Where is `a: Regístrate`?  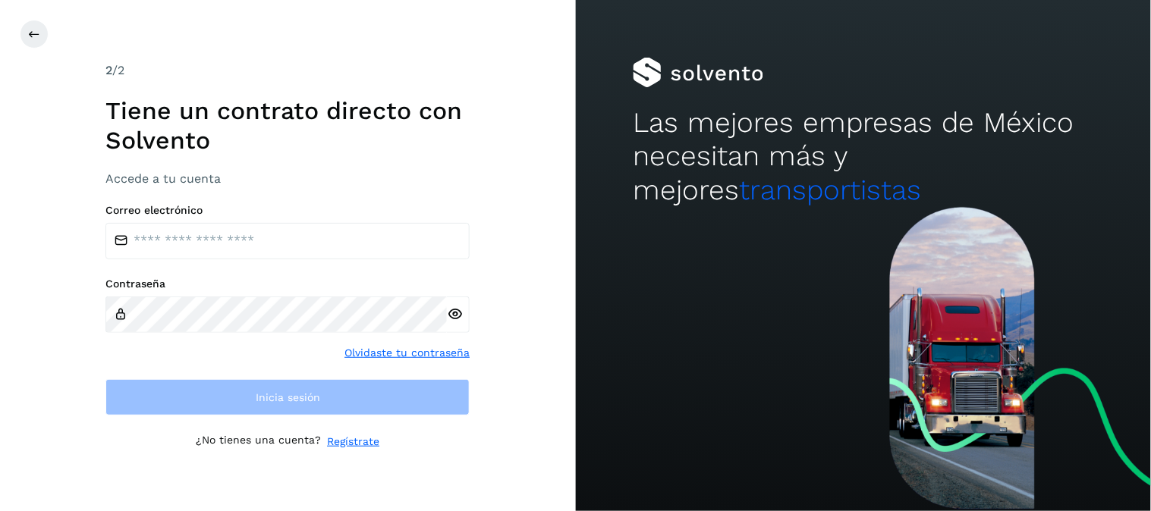
a: Regístrate is located at coordinates (353, 442).